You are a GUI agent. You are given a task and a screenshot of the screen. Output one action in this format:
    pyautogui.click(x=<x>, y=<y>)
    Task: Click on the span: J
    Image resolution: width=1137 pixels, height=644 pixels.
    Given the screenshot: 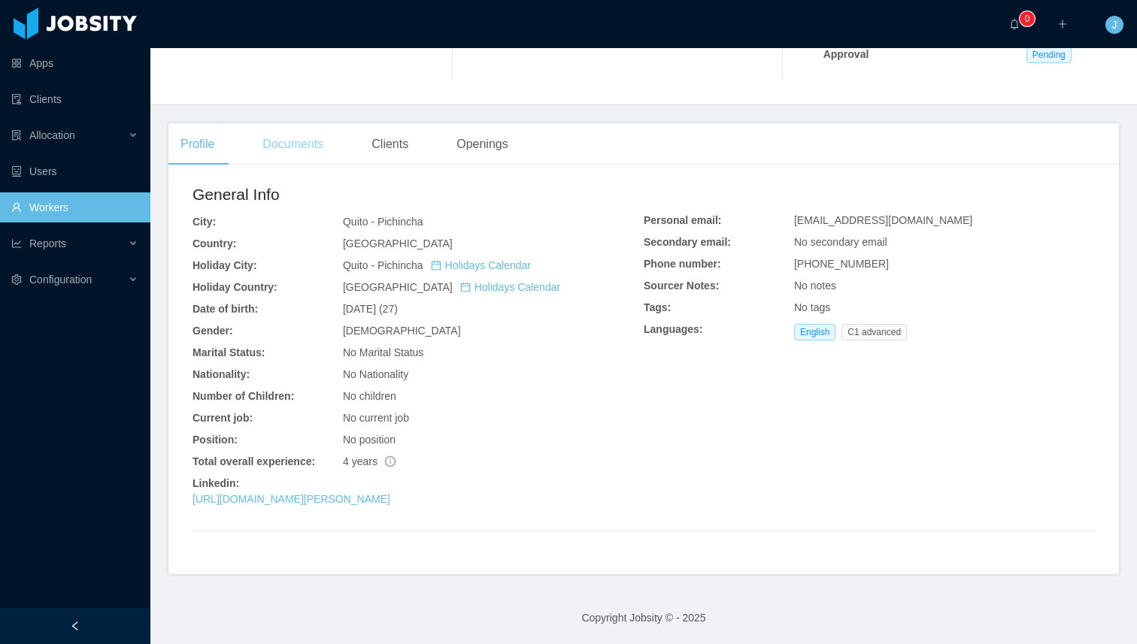 What is the action you would take?
    pyautogui.click(x=1114, y=25)
    